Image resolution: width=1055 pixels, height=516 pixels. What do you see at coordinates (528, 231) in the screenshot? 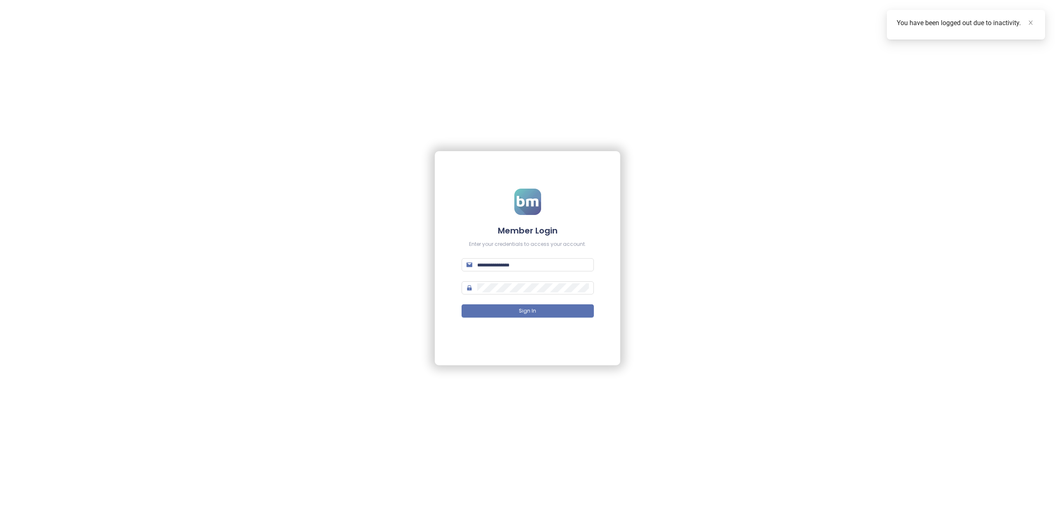
I see `h4: Member Login` at bounding box center [528, 231].